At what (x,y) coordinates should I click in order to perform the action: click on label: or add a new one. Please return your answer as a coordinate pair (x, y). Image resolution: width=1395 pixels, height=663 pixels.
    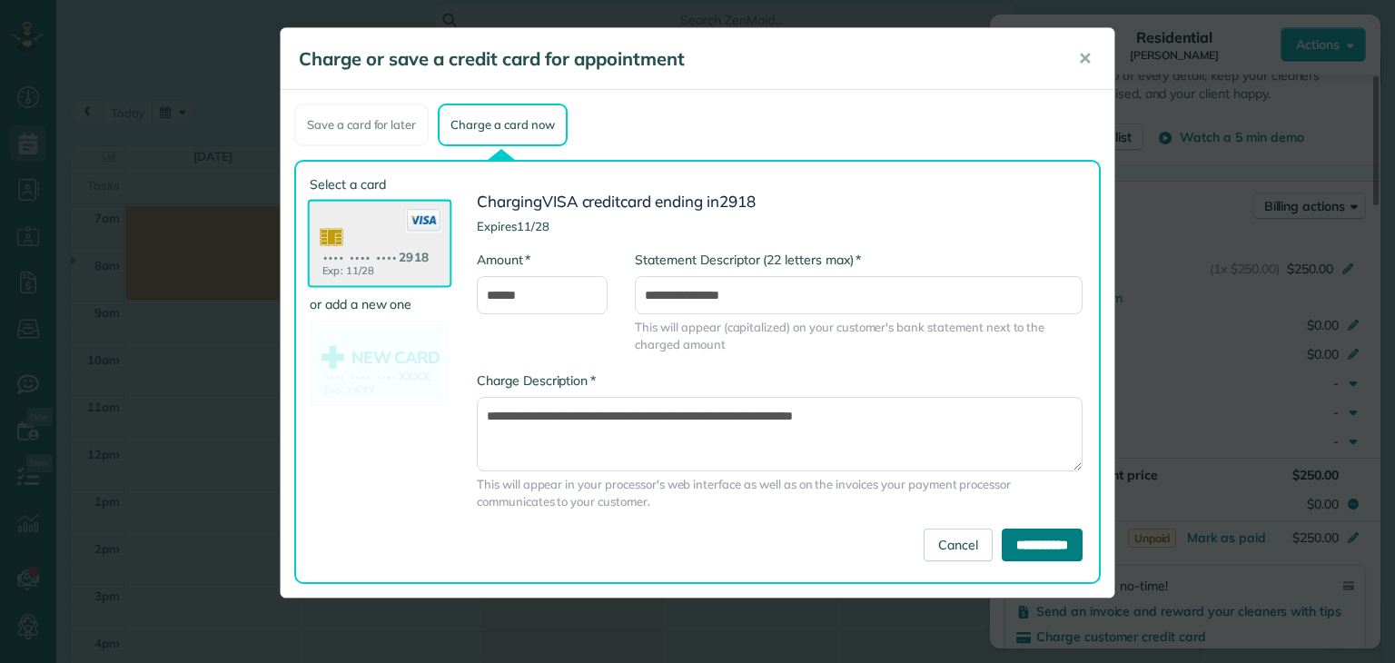
    Looking at the image, I should click on (380, 304).